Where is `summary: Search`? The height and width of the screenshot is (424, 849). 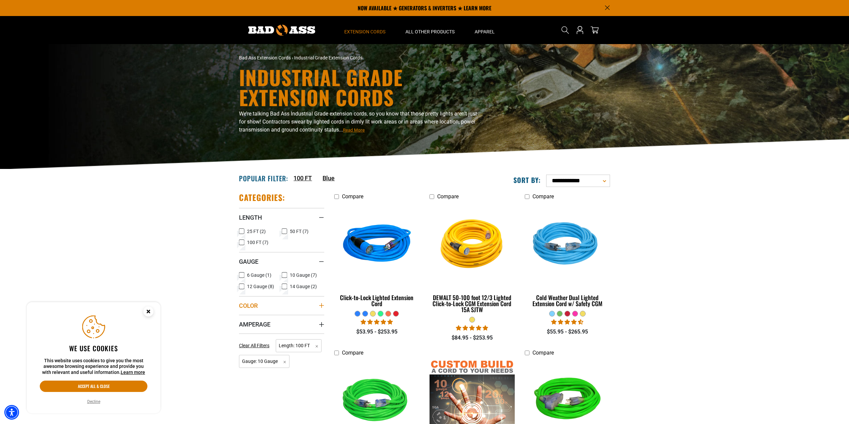 summary: Search is located at coordinates (565, 30).